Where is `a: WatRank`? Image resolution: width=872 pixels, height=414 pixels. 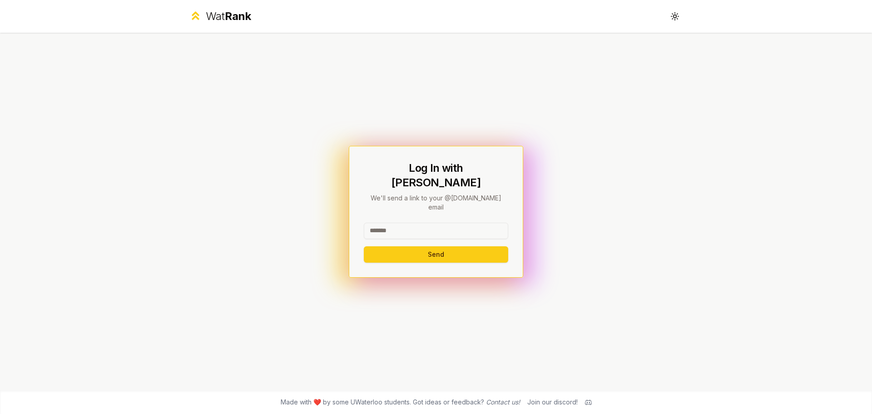
a: WatRank is located at coordinates (220, 16).